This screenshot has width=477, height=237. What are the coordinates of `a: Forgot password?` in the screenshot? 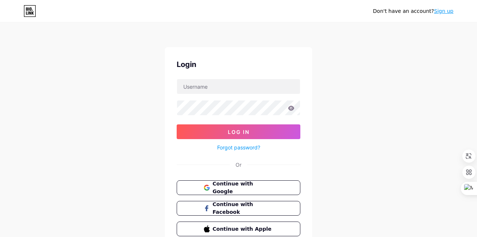 It's located at (239, 147).